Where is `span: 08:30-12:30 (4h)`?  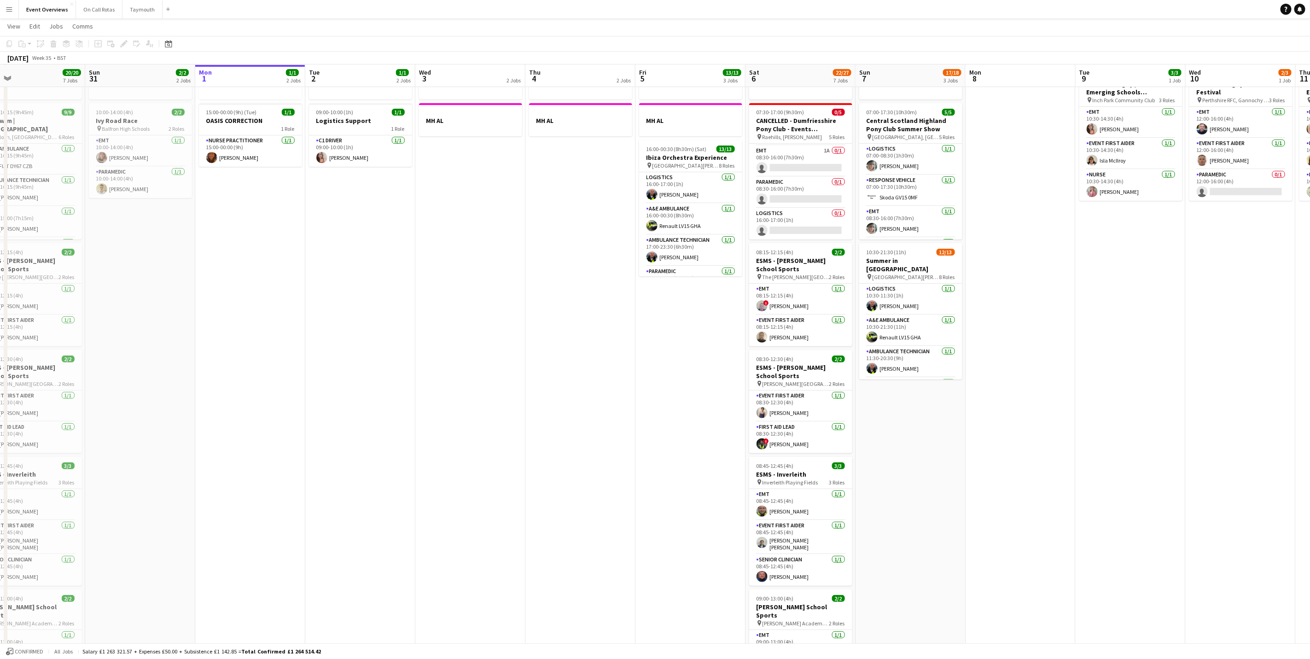
span: 08:30-12:30 (4h) is located at coordinates (775, 359).